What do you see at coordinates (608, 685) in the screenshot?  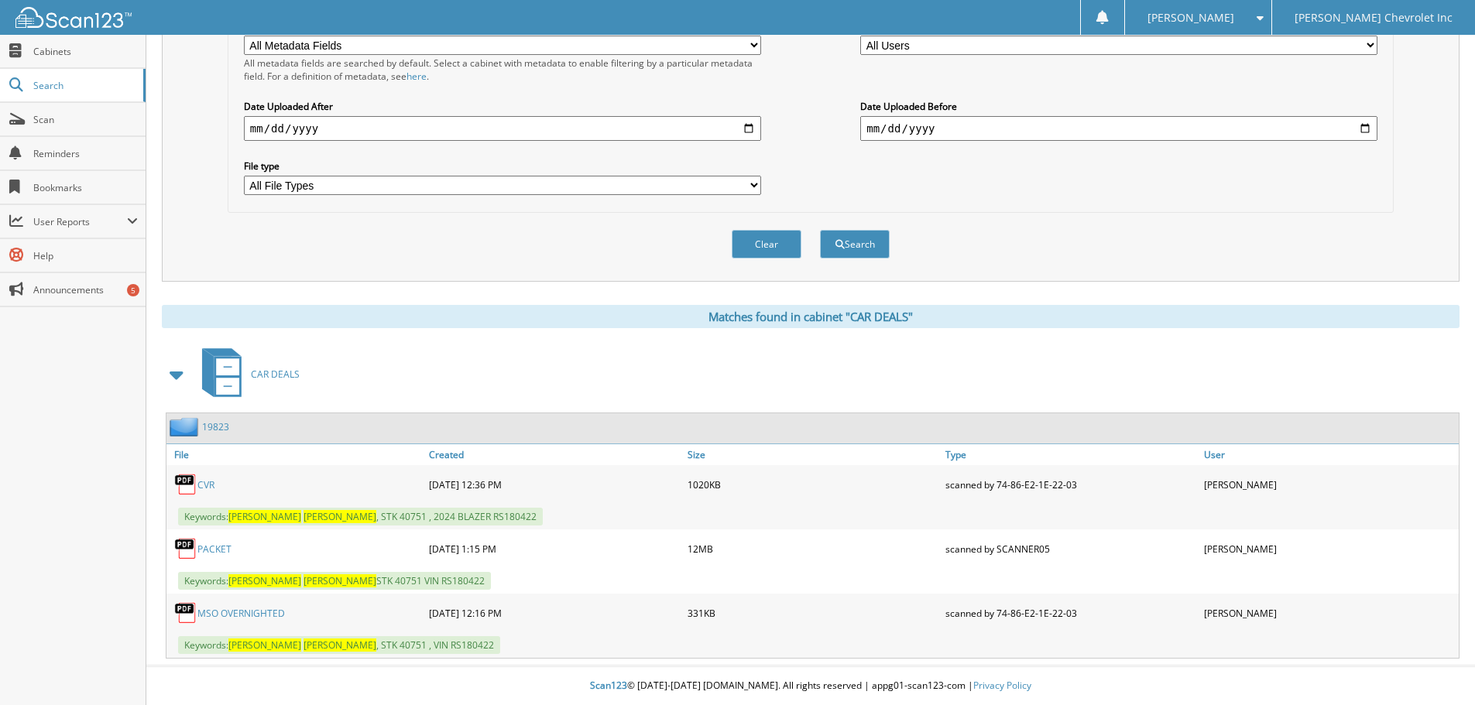 I see `span: Scan123` at bounding box center [608, 685].